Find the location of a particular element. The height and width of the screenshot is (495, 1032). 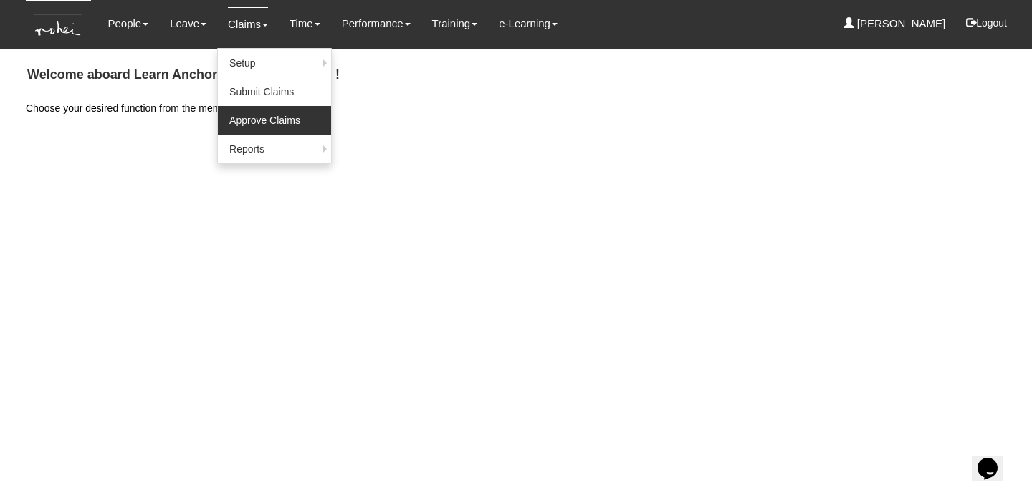

a: Reports is located at coordinates (274, 149).